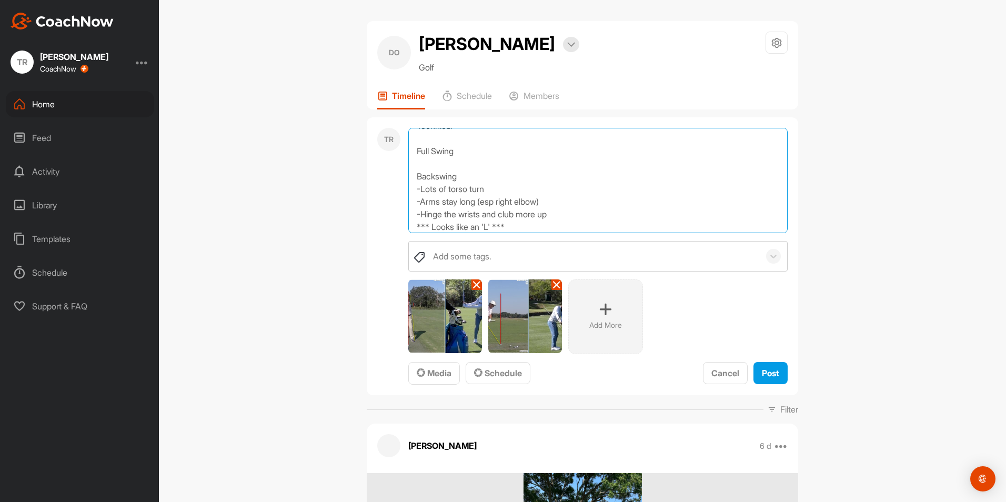 The width and height of the screenshot is (1006, 502). I want to click on div: Add some tags., so click(462, 256).